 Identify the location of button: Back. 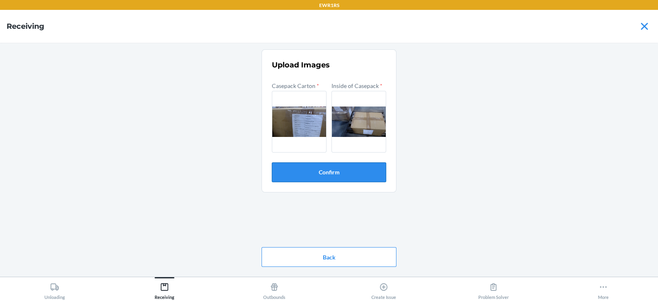
(329, 257).